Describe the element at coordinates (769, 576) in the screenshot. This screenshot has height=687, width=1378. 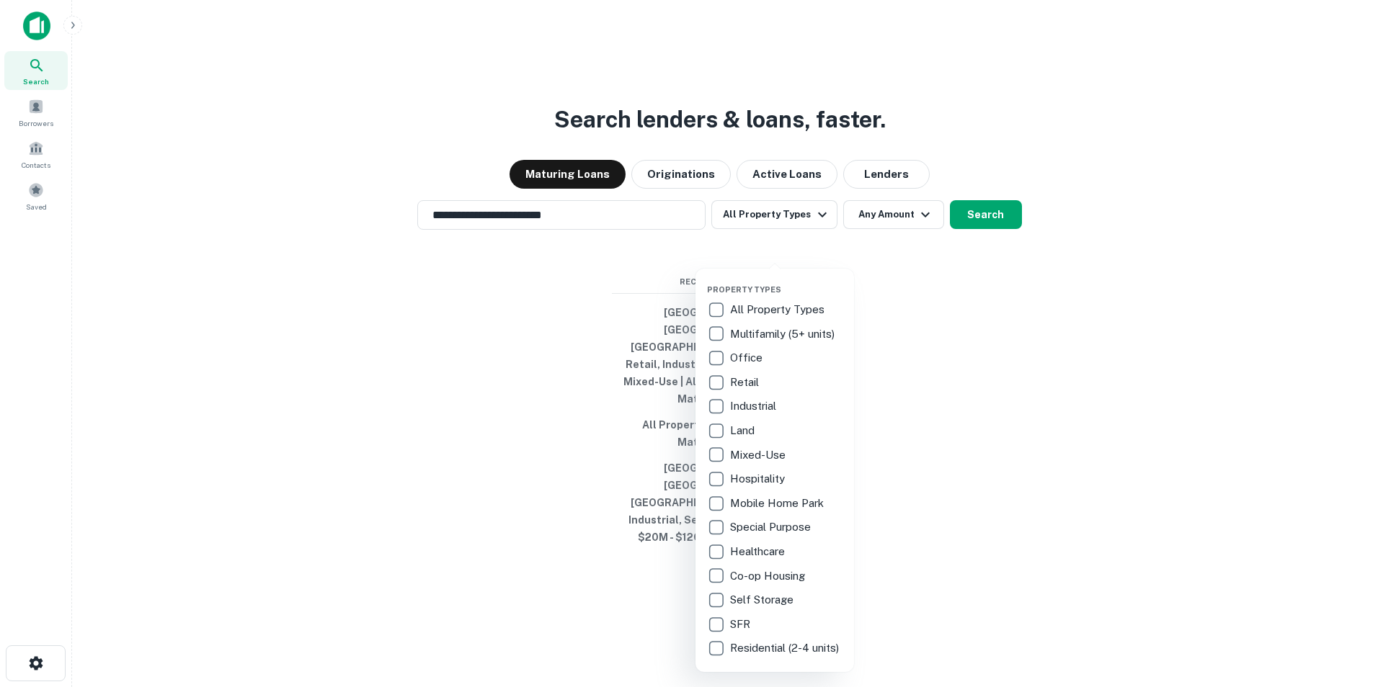
I see `p: Co-op Housing` at that location.